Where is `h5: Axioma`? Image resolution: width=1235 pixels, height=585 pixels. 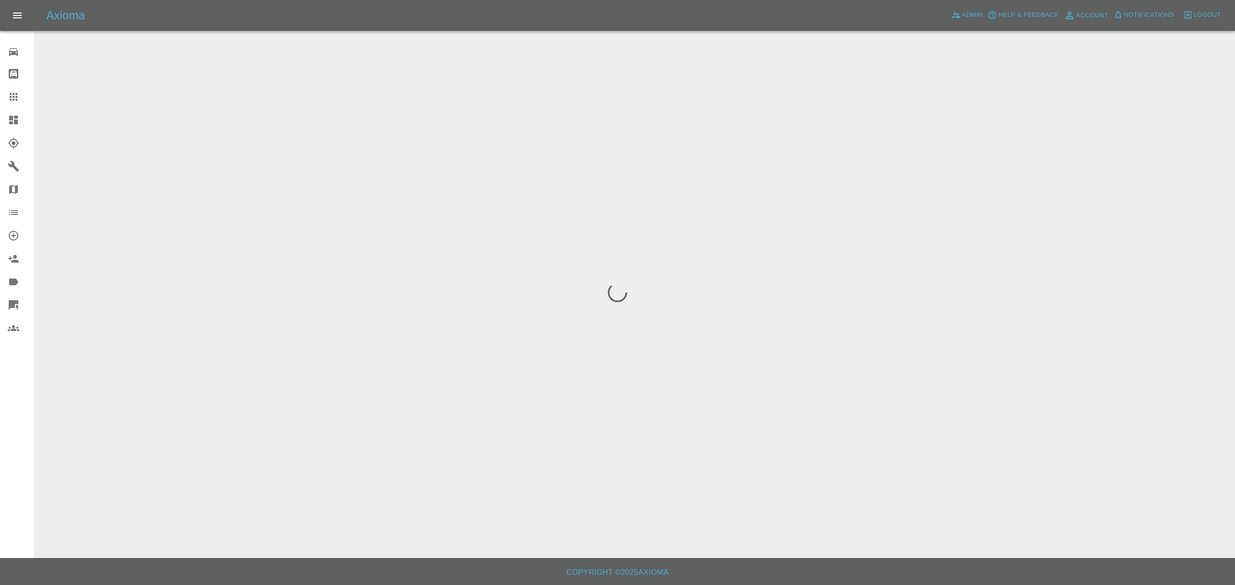
h5: Axioma is located at coordinates (66, 15).